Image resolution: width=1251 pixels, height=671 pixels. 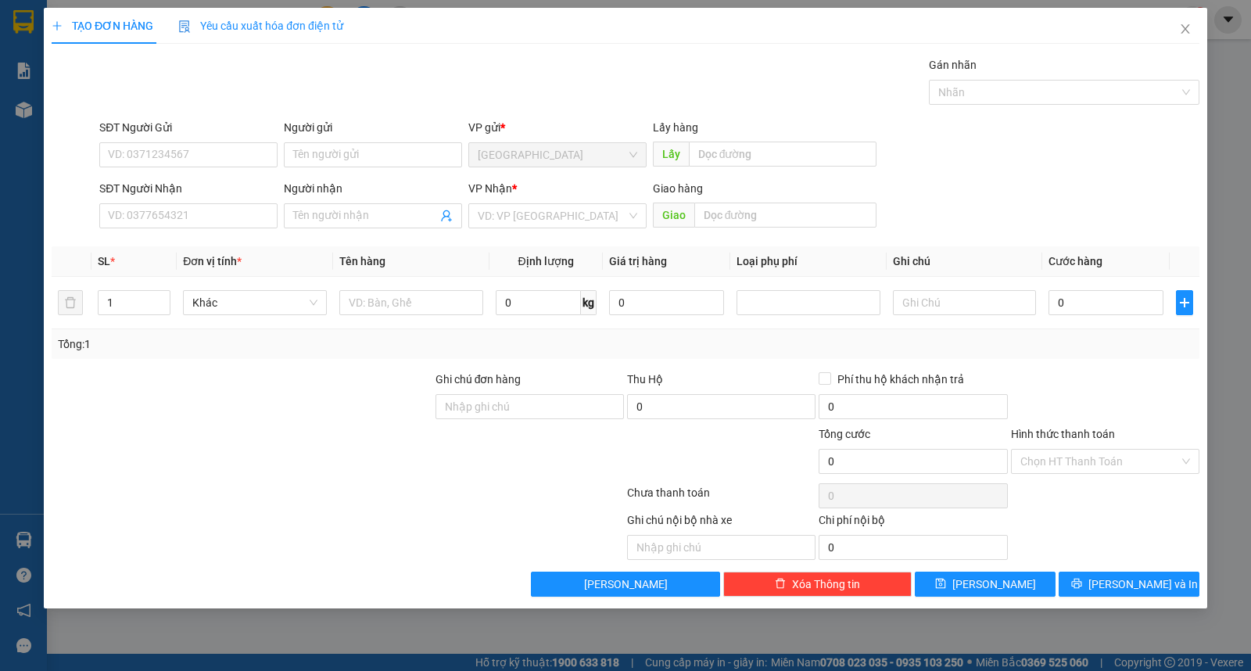 What do you see at coordinates (721, 547) in the screenshot?
I see `input: Nhập ghi chú` at bounding box center [721, 547].